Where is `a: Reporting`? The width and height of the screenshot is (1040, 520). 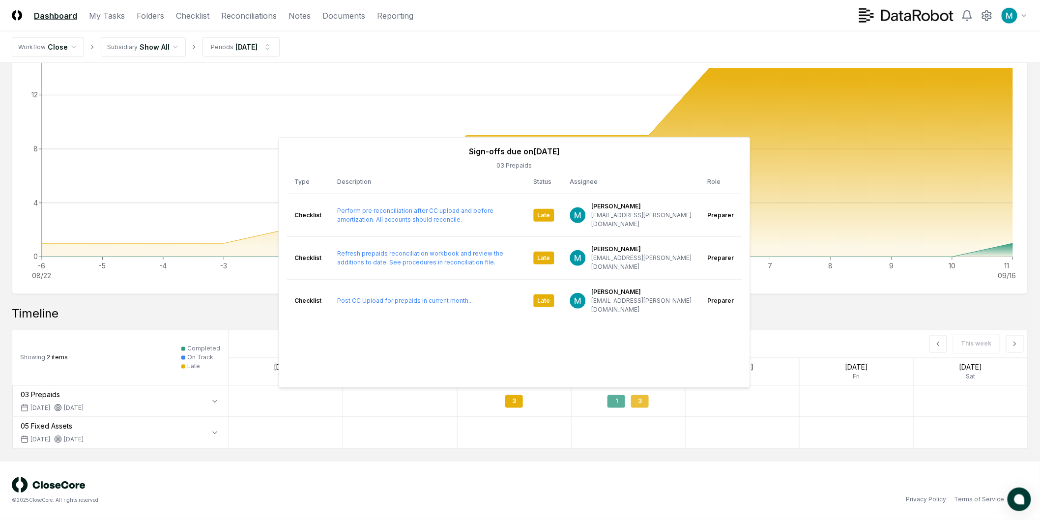 a: Reporting is located at coordinates (395, 16).